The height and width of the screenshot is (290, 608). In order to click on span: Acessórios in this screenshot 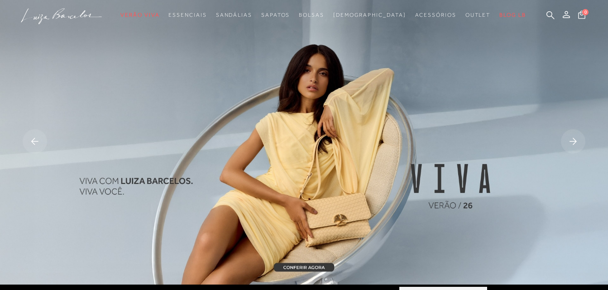, I will do `click(435, 15)`.